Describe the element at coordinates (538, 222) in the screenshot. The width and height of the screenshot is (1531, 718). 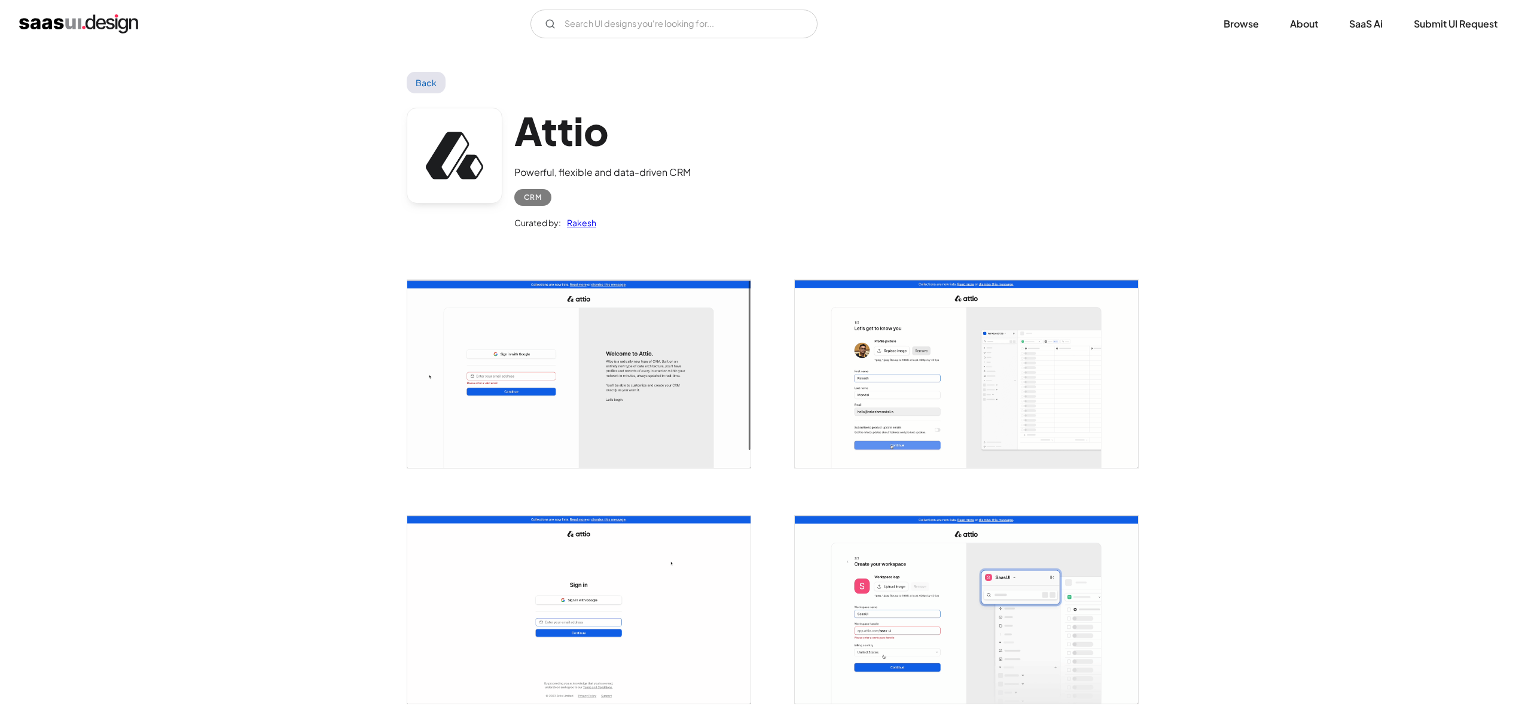
I see `div: Curated by:` at that location.